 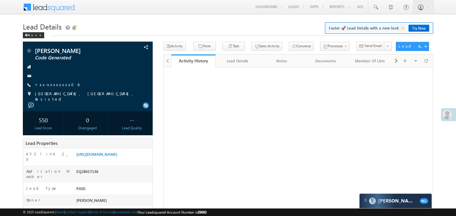 What do you see at coordinates (48, 156) in the screenshot?
I see `label: KYC link 2_0` at bounding box center [48, 156].